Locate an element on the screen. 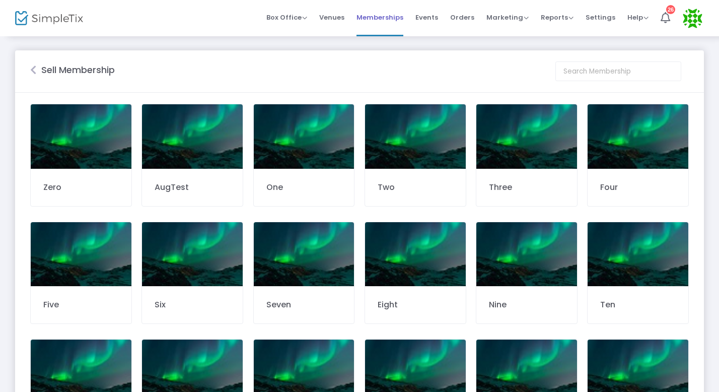 The height and width of the screenshot is (392, 719). span: Venues is located at coordinates (332, 17).